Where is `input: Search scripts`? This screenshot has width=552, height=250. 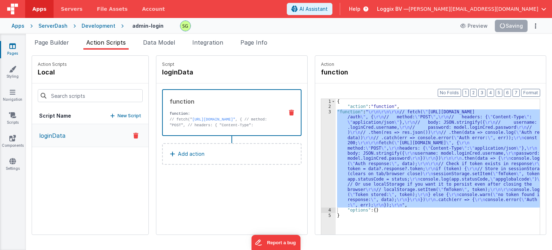
input: Search scripts is located at coordinates (90, 96).